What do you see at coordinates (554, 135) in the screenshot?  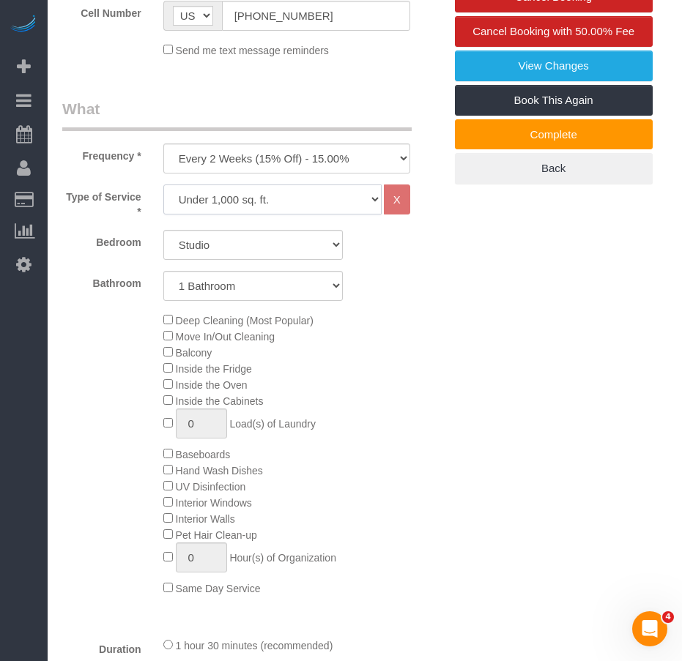 I see `a: Complete` at bounding box center [554, 135].